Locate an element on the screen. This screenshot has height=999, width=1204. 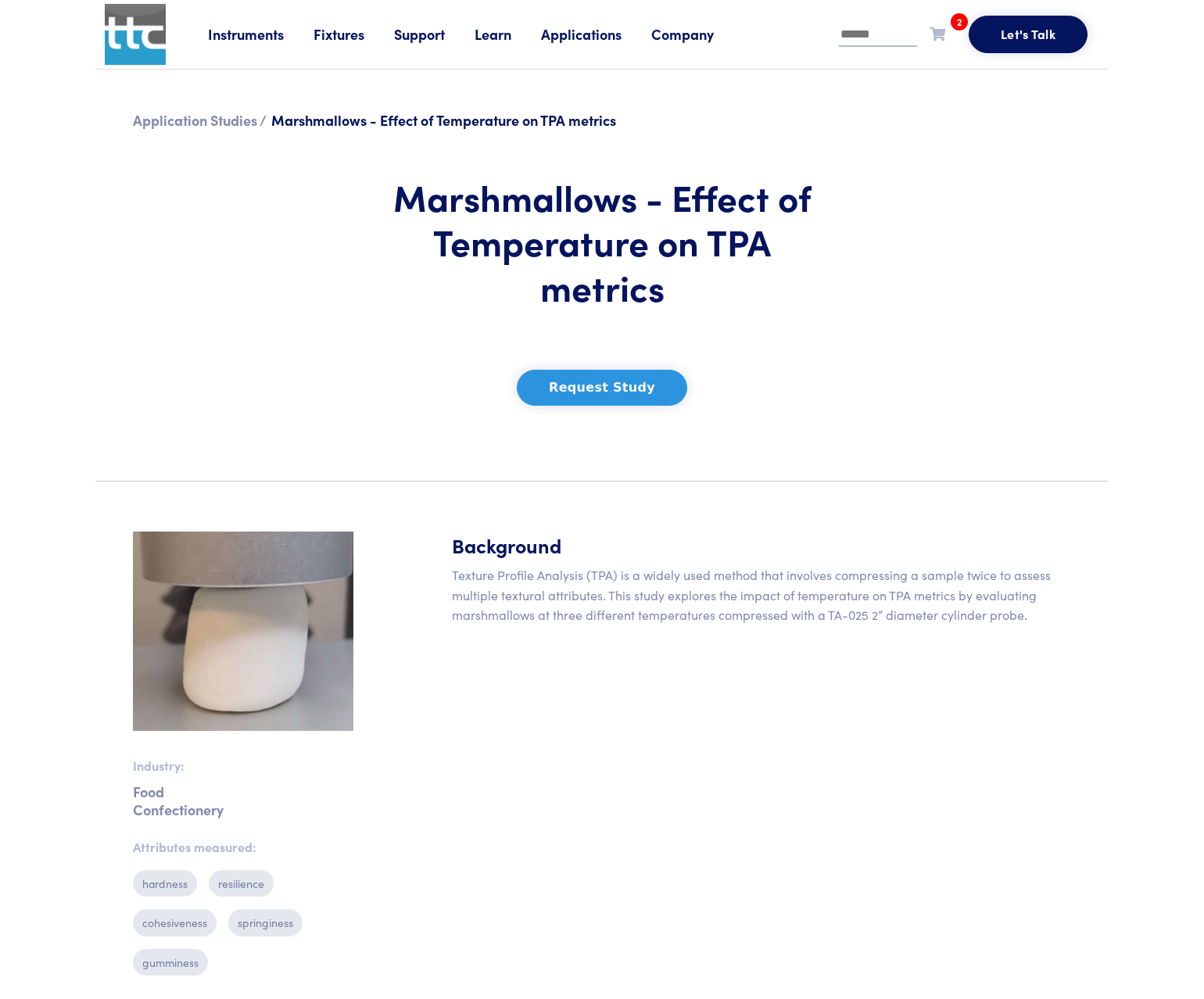
a: Application Studies / is located at coordinates (199, 119).